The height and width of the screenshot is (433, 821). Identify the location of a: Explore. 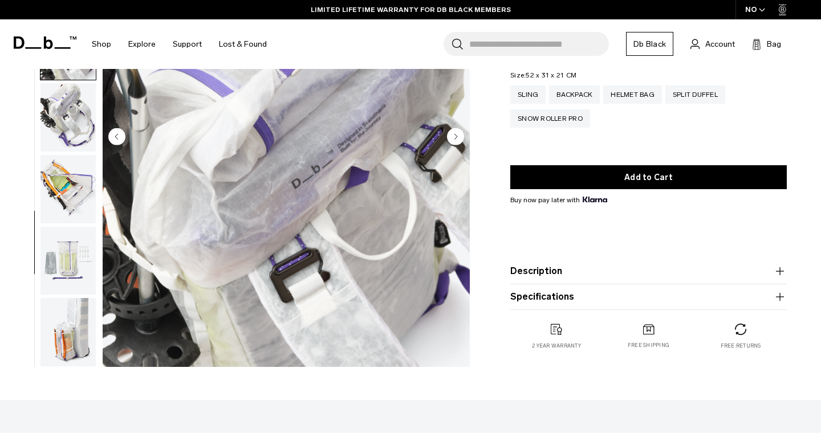
(142, 44).